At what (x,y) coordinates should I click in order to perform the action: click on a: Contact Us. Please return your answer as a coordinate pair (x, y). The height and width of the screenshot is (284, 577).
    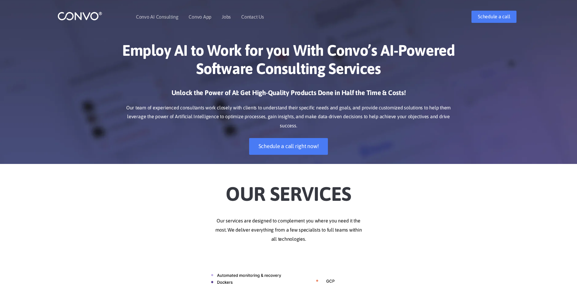
    Looking at the image, I should click on (252, 17).